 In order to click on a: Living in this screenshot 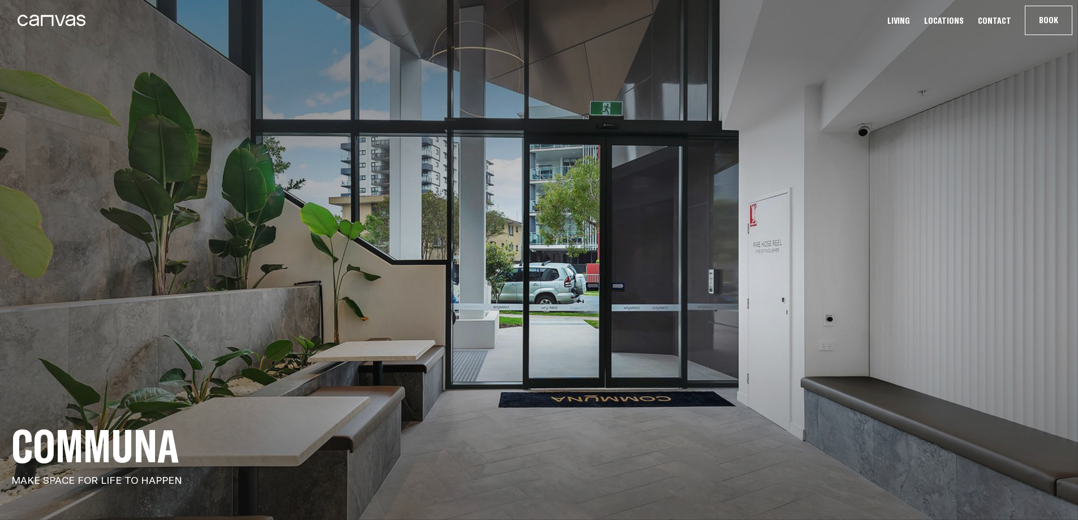, I will do `click(899, 20)`.